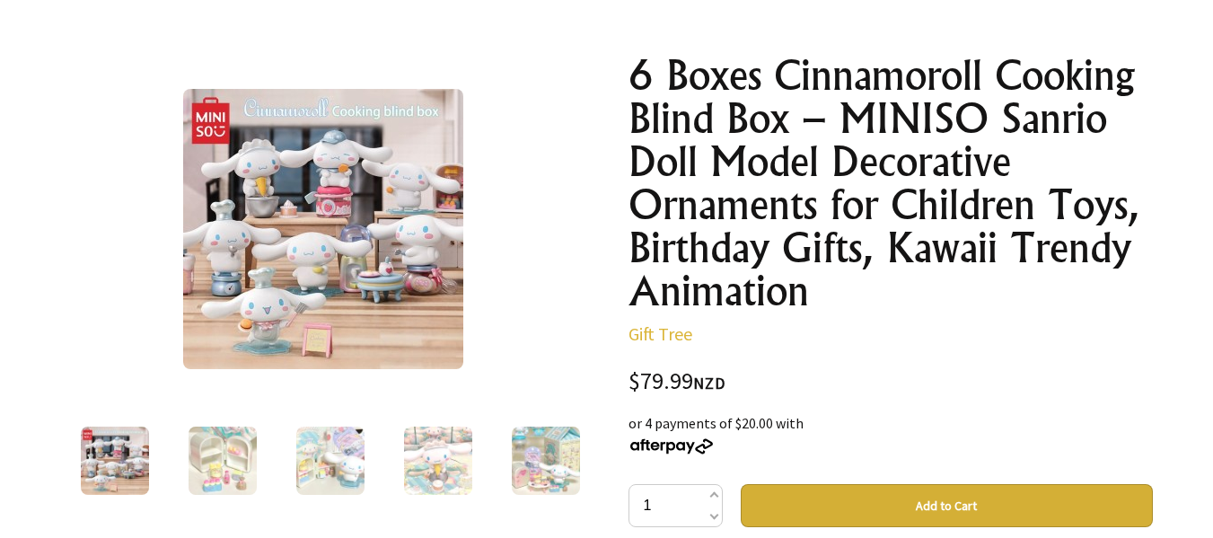 The width and height of the screenshot is (1213, 538). Describe the element at coordinates (946, 506) in the screenshot. I see `button: Add to Cart` at that location.